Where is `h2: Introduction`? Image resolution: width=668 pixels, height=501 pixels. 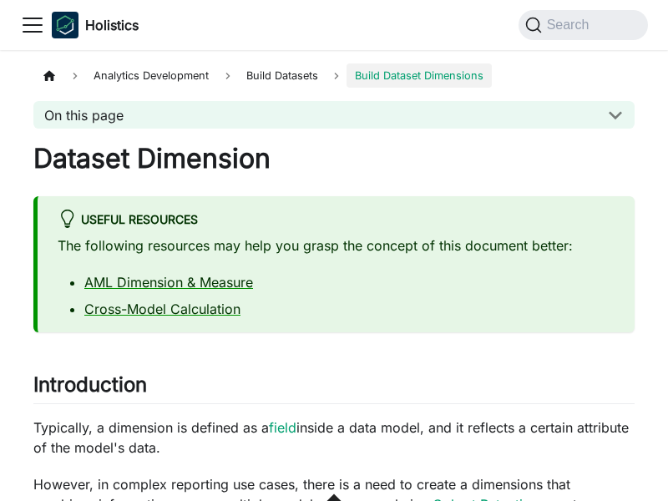
h2: Introduction is located at coordinates (334, 388).